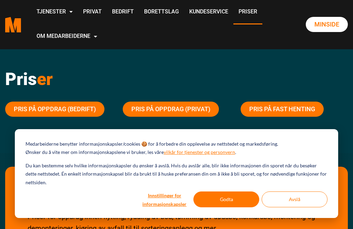  Describe the element at coordinates (45, 79) in the screenshot. I see `span: er` at that location.